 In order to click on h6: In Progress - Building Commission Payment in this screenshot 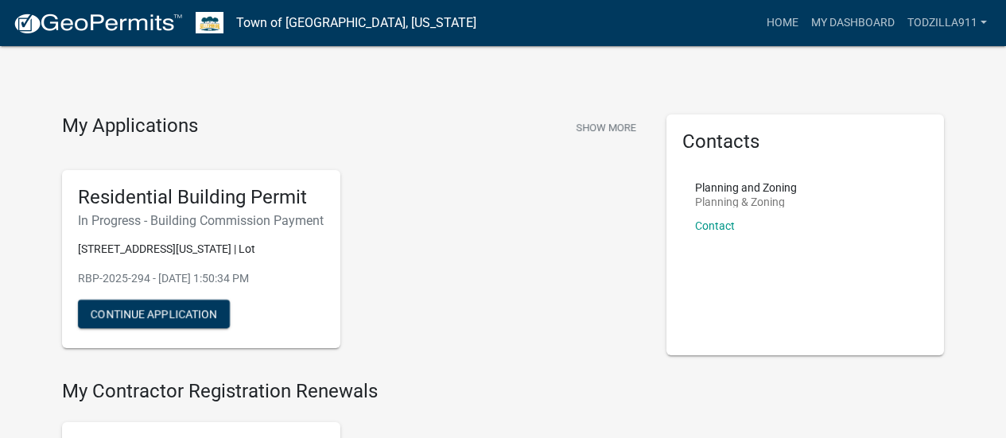, I will do `click(201, 220)`.